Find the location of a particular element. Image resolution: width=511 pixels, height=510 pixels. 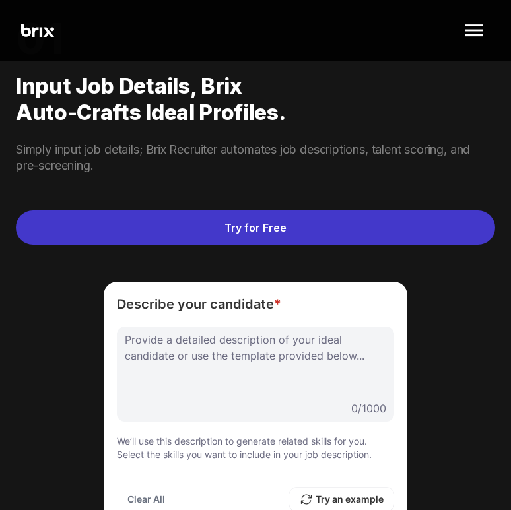

span: 0 / 1000 is located at coordinates (368, 409).